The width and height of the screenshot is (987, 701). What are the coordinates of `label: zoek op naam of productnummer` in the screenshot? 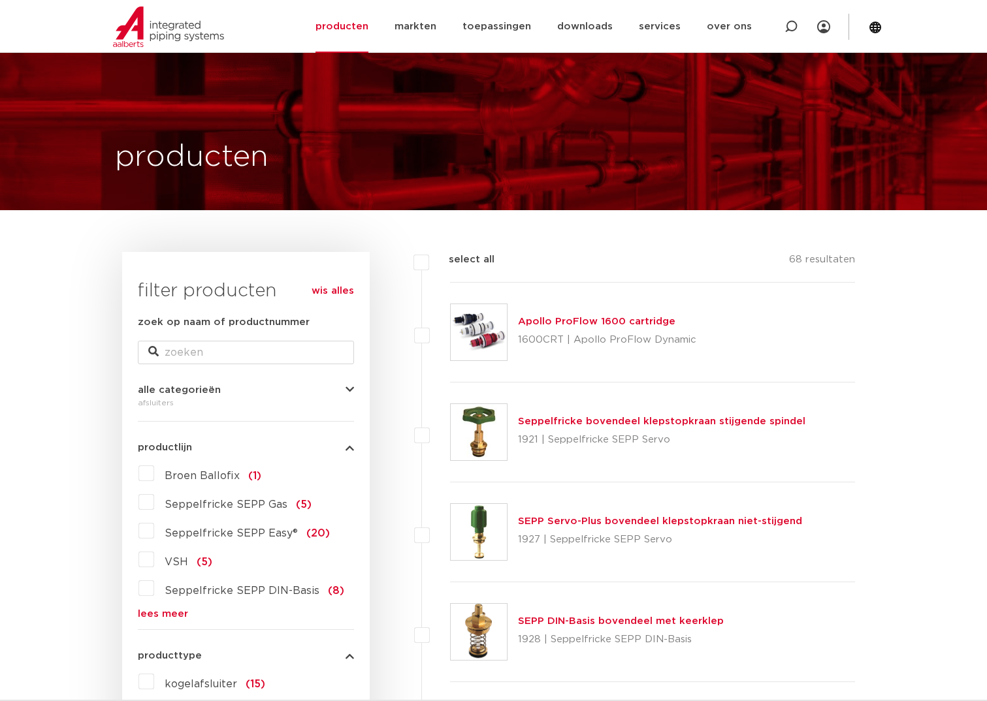 It's located at (223, 323).